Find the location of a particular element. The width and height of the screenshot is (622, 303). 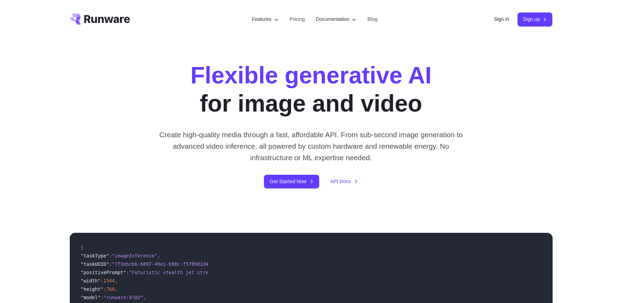

span: "Futuristic stealth jet streaking through a neon-lit cityscape with glowing purple exhaust" is located at coordinates (258, 272).